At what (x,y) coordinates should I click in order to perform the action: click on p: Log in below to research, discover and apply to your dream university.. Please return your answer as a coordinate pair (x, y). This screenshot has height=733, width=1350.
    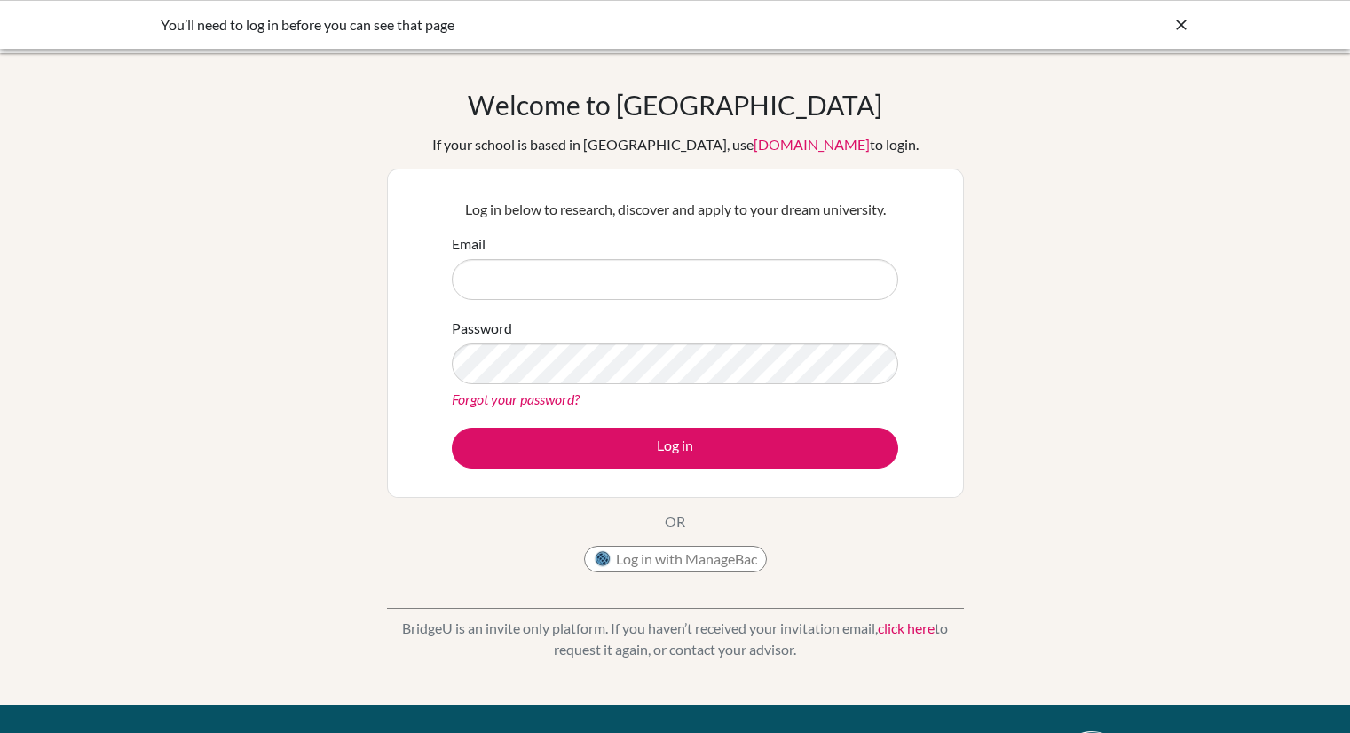
    Looking at the image, I should click on (674, 209).